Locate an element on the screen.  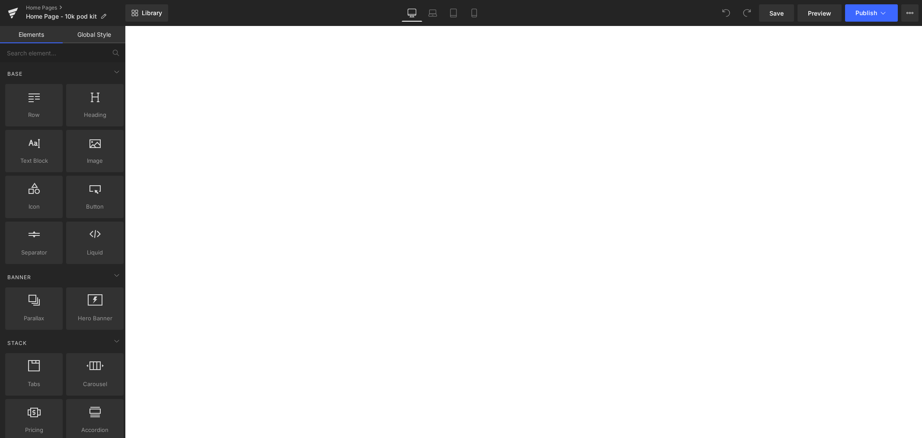
span: Hero Banner is located at coordinates (95, 318).